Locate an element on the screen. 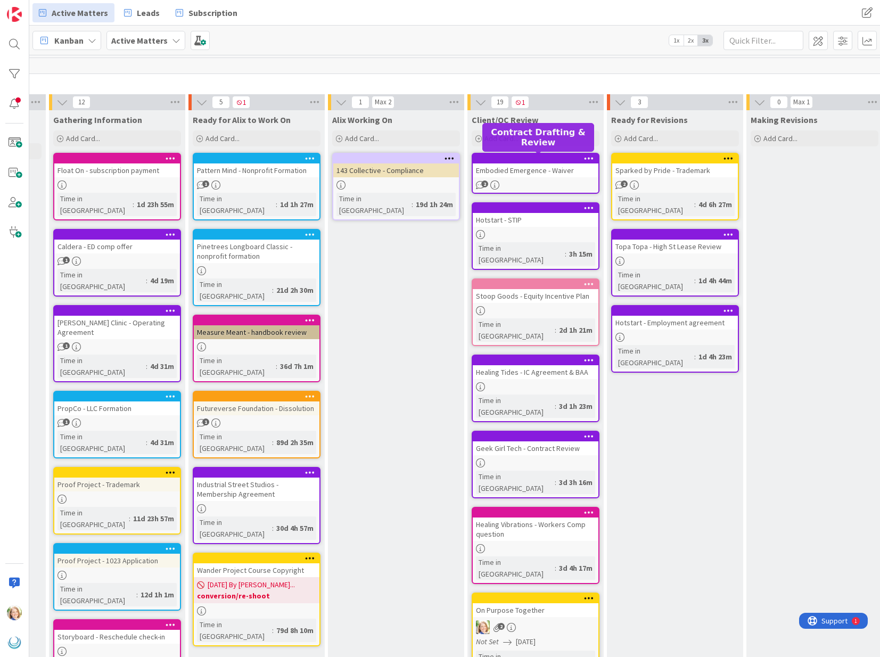 The width and height of the screenshot is (880, 657). div: Proof Project - Trademark is located at coordinates (117, 480).